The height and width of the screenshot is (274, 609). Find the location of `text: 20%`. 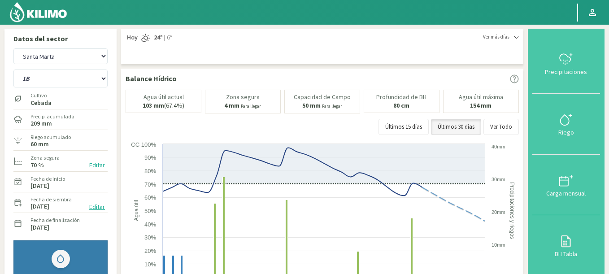

text: 20% is located at coordinates (150, 251).